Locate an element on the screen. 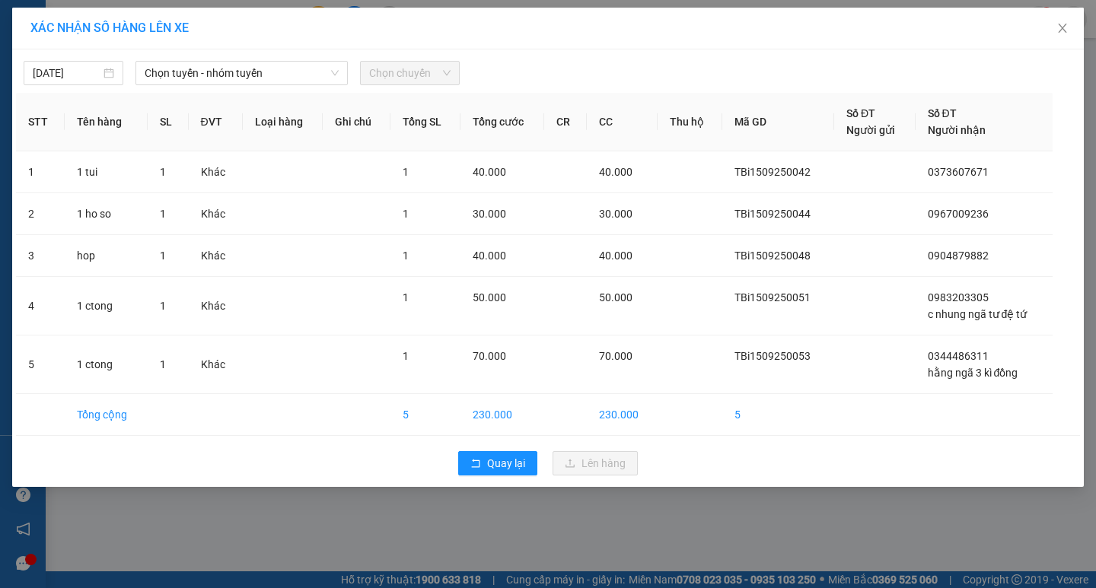 The width and height of the screenshot is (1096, 588). span: Chọn chuyến is located at coordinates (409, 73).